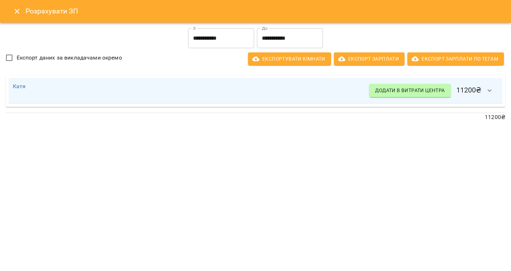 This screenshot has width=511, height=271. What do you see at coordinates (410, 90) in the screenshot?
I see `button: Додати в витрати центра` at bounding box center [410, 90].